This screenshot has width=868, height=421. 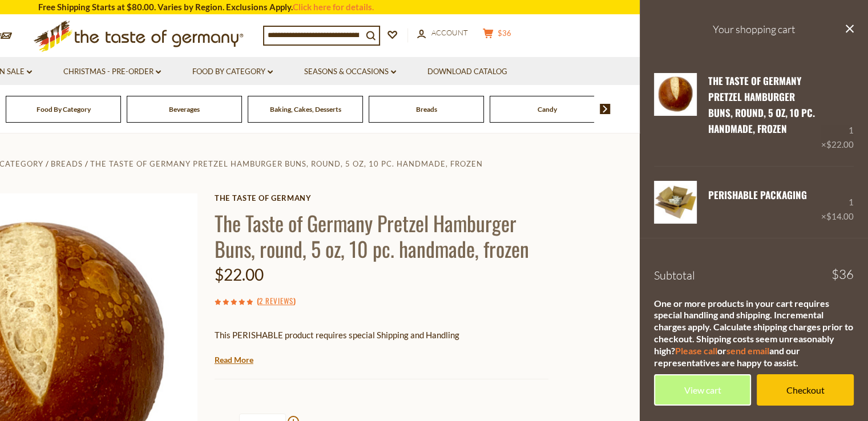 What do you see at coordinates (754, 333) in the screenshot?
I see `div: One or more products in your cart requires special handling and shipping. Incremental charges app...` at bounding box center [754, 333].